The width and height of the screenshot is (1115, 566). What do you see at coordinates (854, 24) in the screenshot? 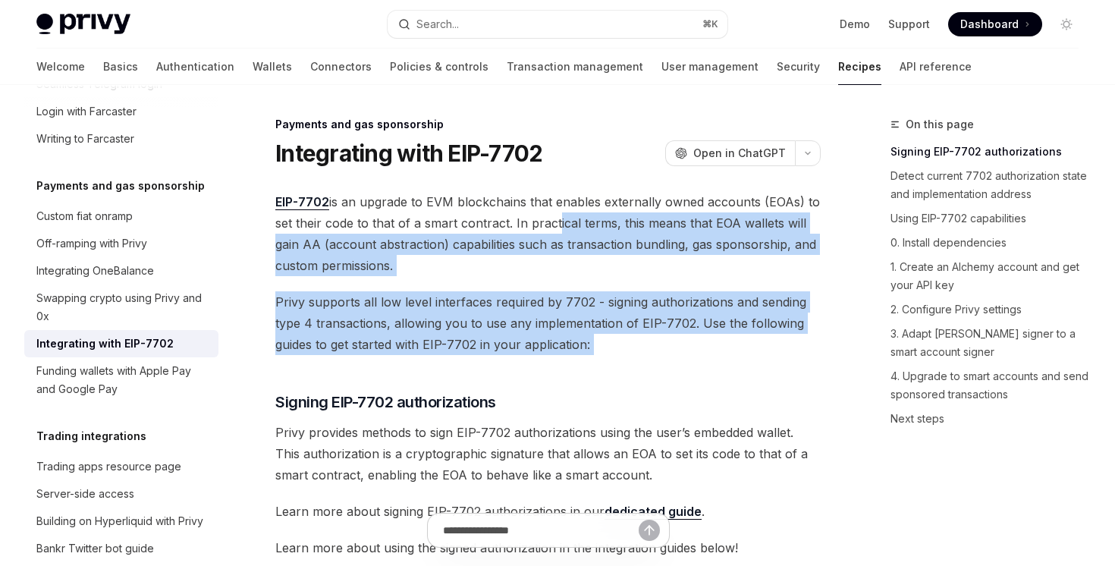
I see `a: Demo` at bounding box center [854, 24].